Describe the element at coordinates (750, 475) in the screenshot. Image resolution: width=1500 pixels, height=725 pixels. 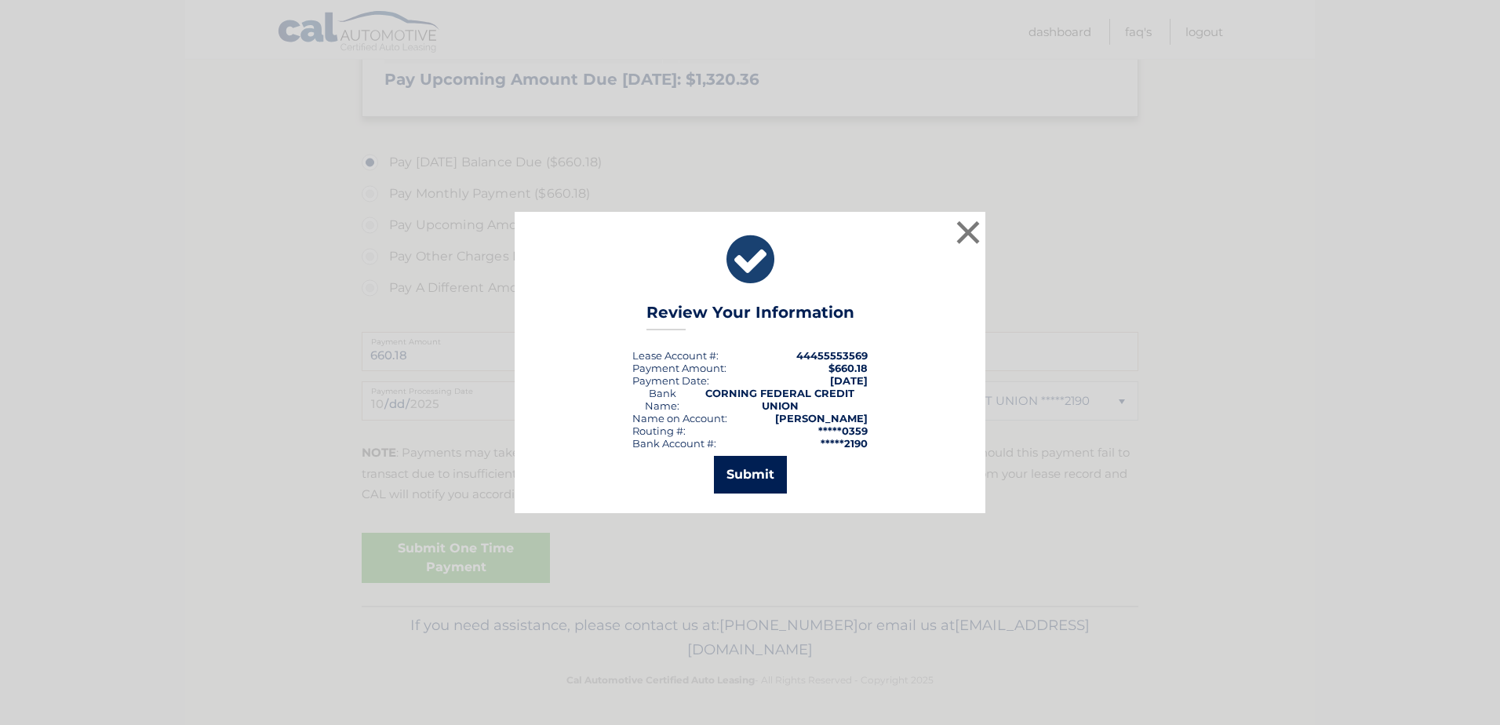
I see `button: Submit` at that location.